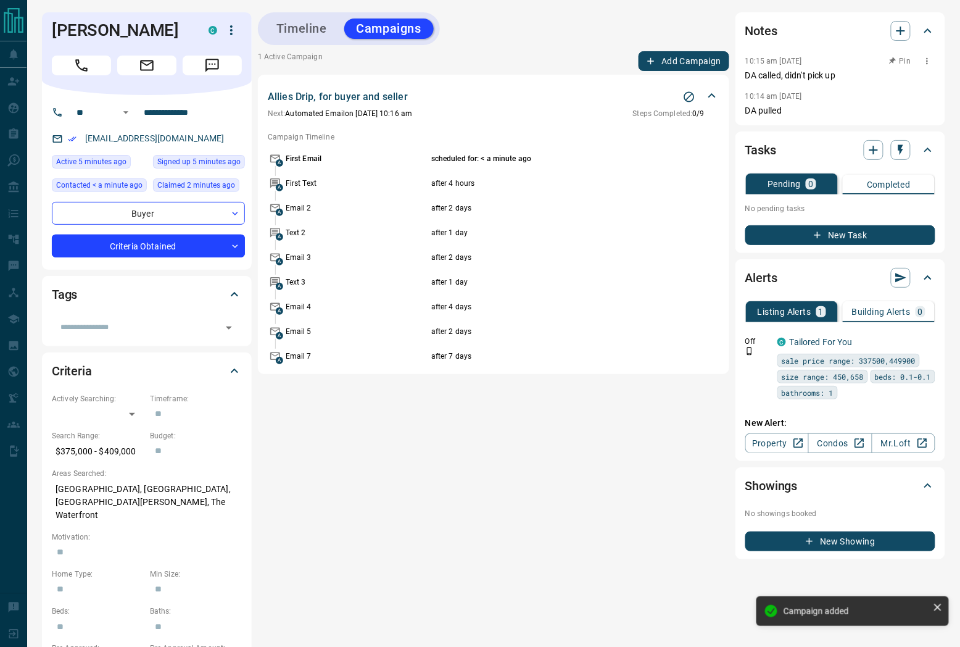 The width and height of the screenshot is (960, 647). Describe the element at coordinates (856, 611) in the screenshot. I see `div: Campaign added` at that location.